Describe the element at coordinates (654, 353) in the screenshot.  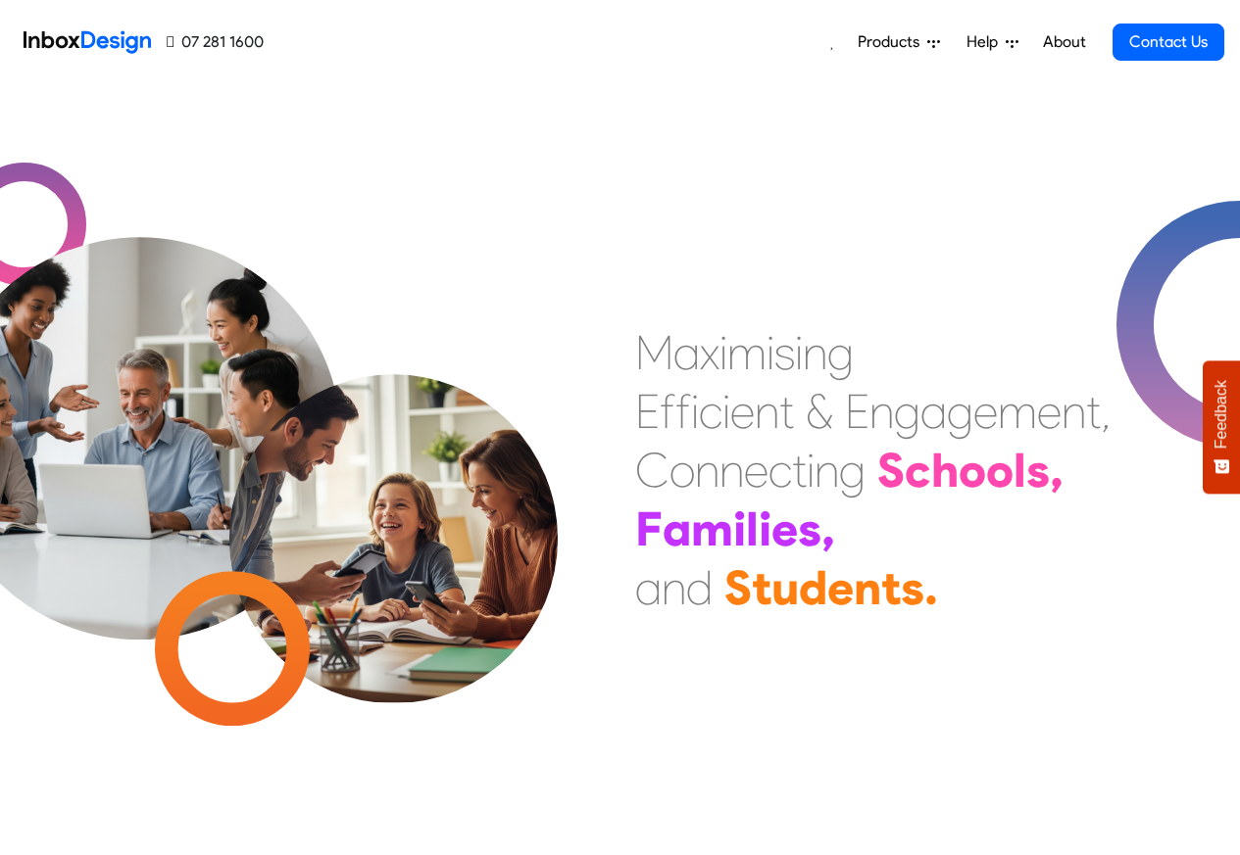
I see `div: M` at that location.